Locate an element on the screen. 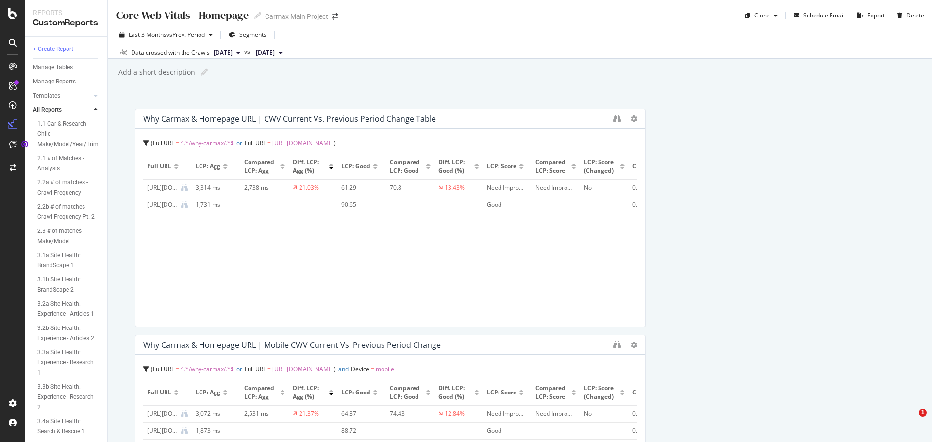  div: Tooltip anchor is located at coordinates (25, 144).